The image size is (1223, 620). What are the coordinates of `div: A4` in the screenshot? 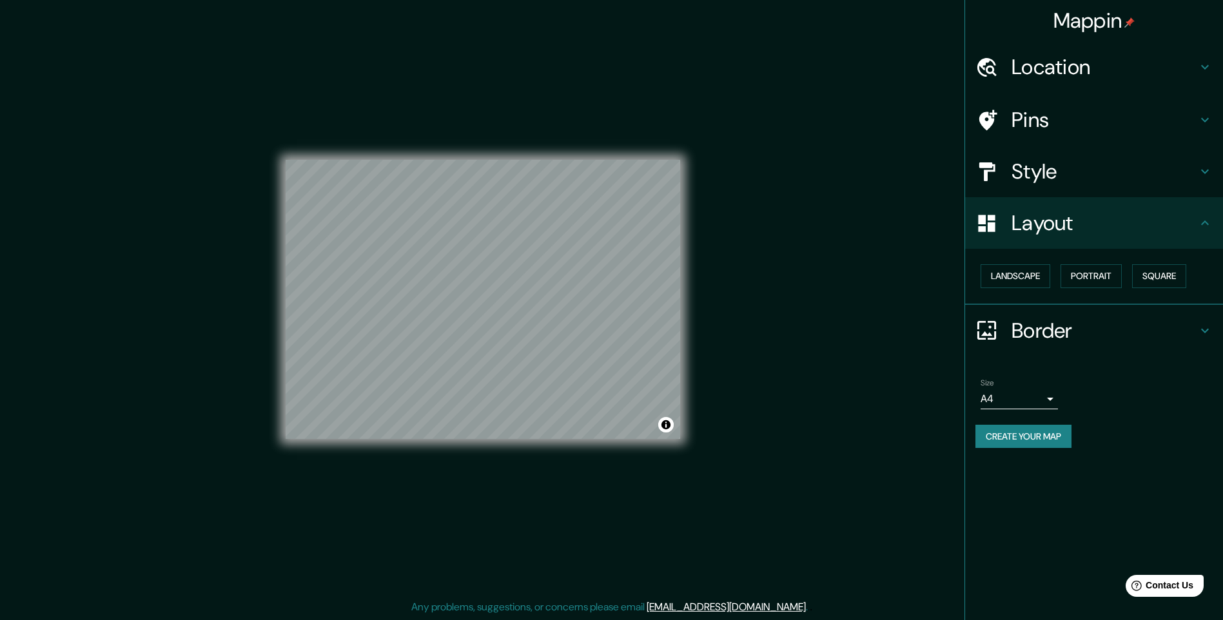 It's located at (1019, 399).